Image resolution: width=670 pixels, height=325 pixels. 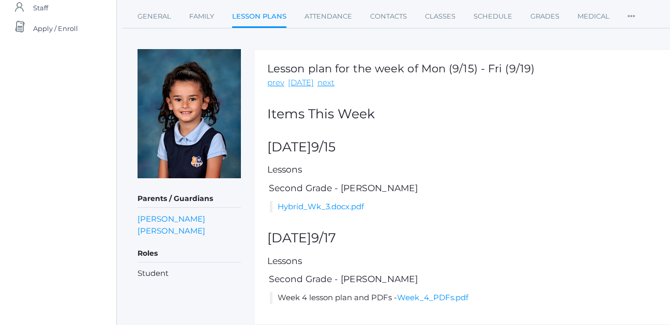 I want to click on li: Student, so click(x=189, y=274).